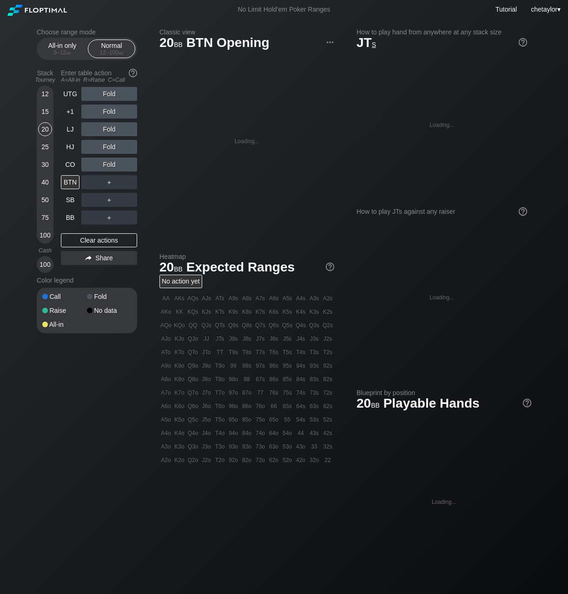 This screenshot has width=568, height=594. I want to click on div: KQs, so click(193, 312).